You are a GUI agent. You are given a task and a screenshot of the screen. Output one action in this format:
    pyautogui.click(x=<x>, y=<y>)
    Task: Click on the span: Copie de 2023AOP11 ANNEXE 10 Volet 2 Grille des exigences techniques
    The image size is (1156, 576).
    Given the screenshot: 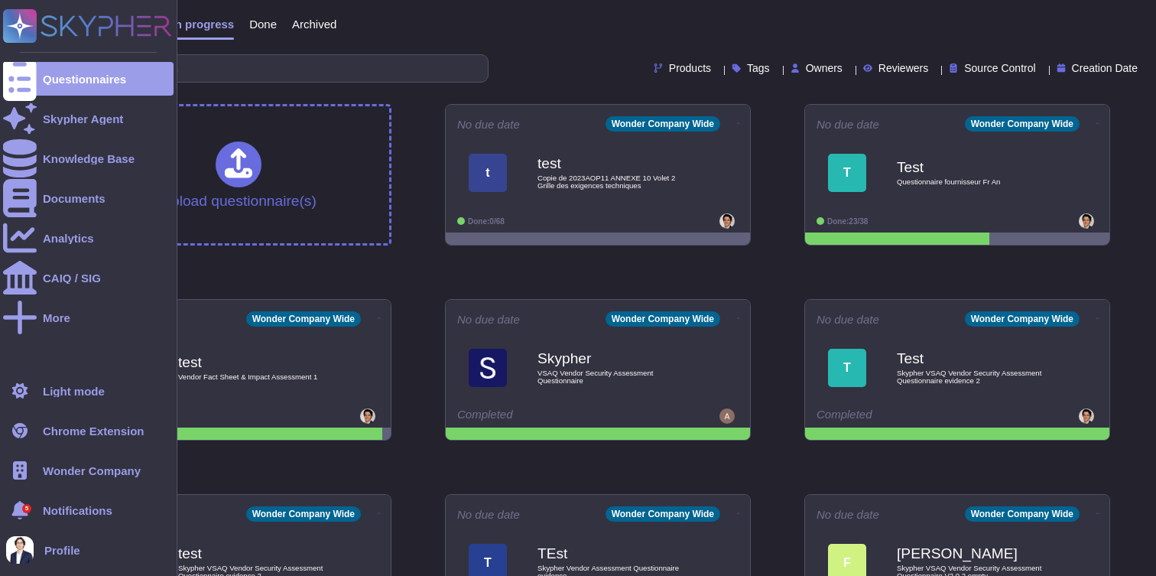 What is the action you would take?
    pyautogui.click(x=614, y=181)
    